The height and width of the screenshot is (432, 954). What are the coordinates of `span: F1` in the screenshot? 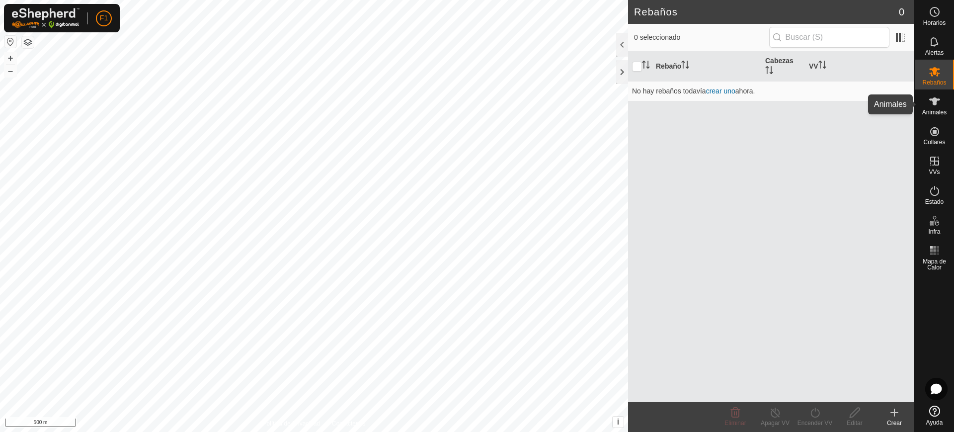 It's located at (104, 18).